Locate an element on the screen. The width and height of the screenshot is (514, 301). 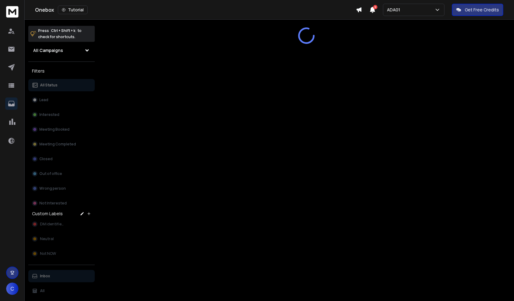
button: Get Free Credits is located at coordinates (477, 10).